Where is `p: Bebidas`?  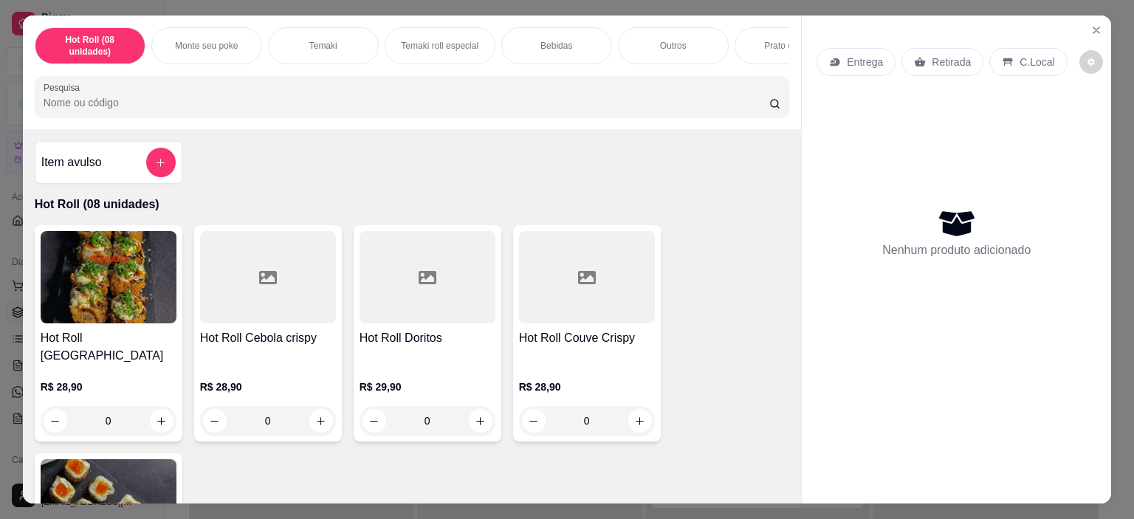
p: Bebidas is located at coordinates (556, 46).